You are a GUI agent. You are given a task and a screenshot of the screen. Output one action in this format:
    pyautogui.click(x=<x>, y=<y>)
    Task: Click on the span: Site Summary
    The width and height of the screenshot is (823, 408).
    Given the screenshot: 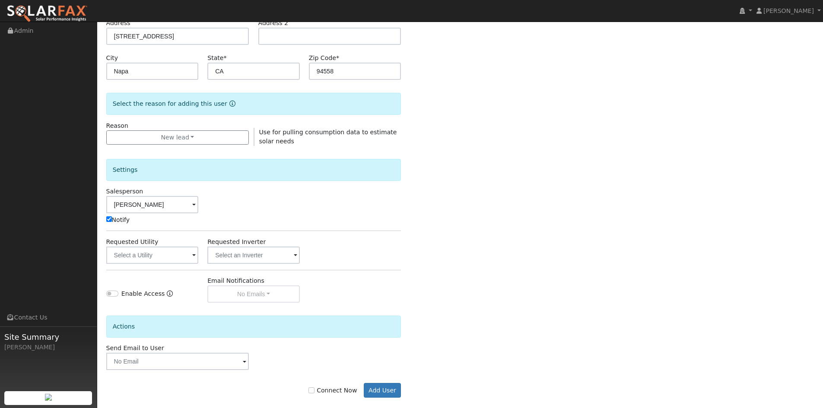 What is the action you would take?
    pyautogui.click(x=48, y=337)
    